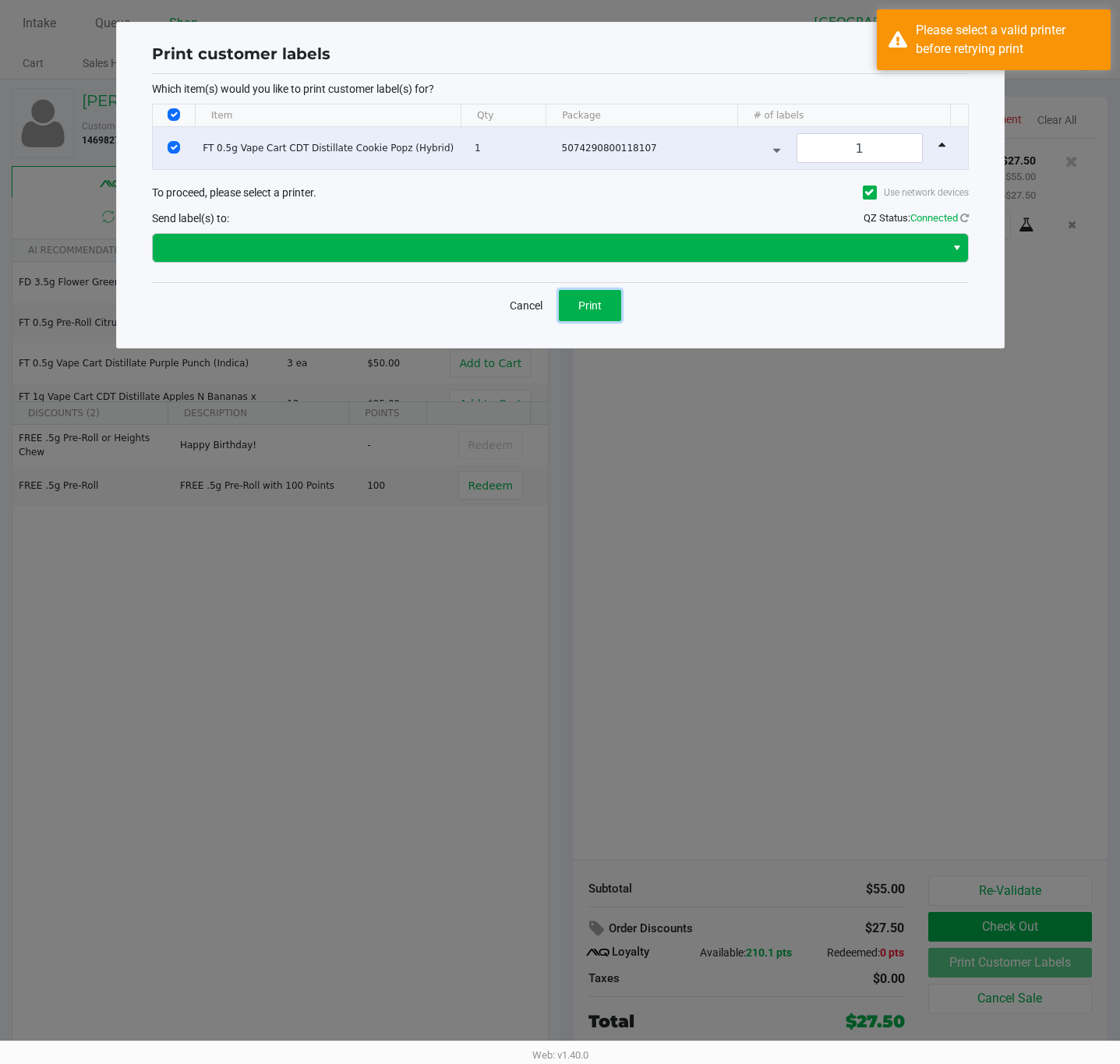 Image resolution: width=1120 pixels, height=1064 pixels. What do you see at coordinates (241, 54) in the screenshot?
I see `h1: Print customer labels` at bounding box center [241, 54].